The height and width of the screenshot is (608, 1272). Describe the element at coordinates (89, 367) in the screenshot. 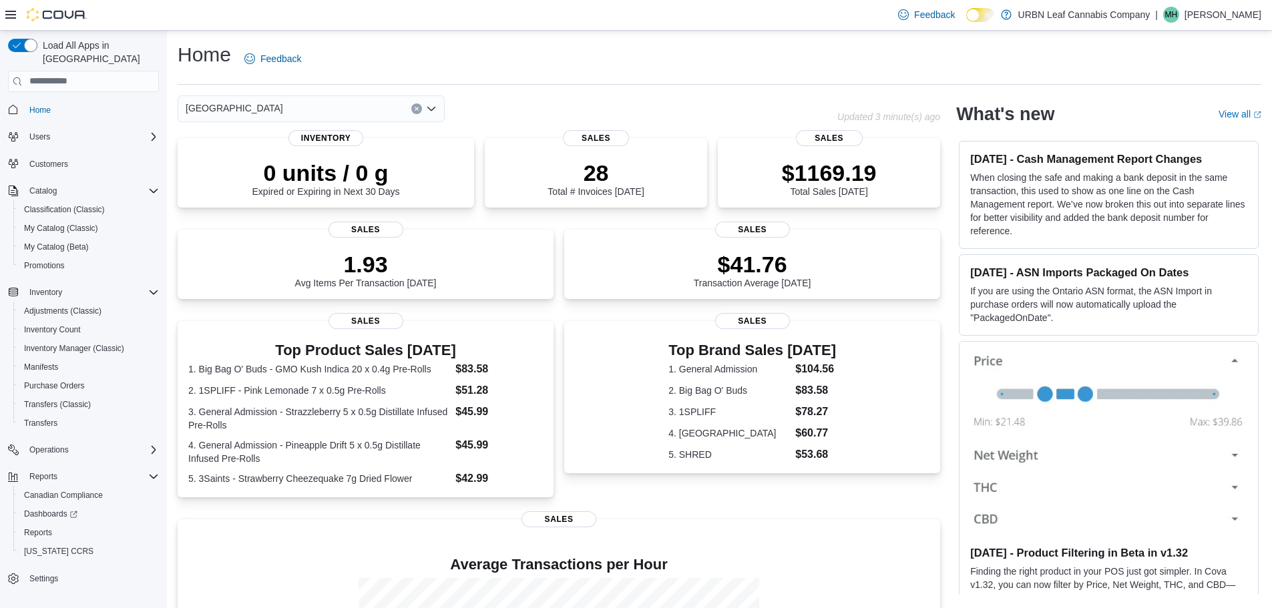

I see `button: Manifests` at that location.